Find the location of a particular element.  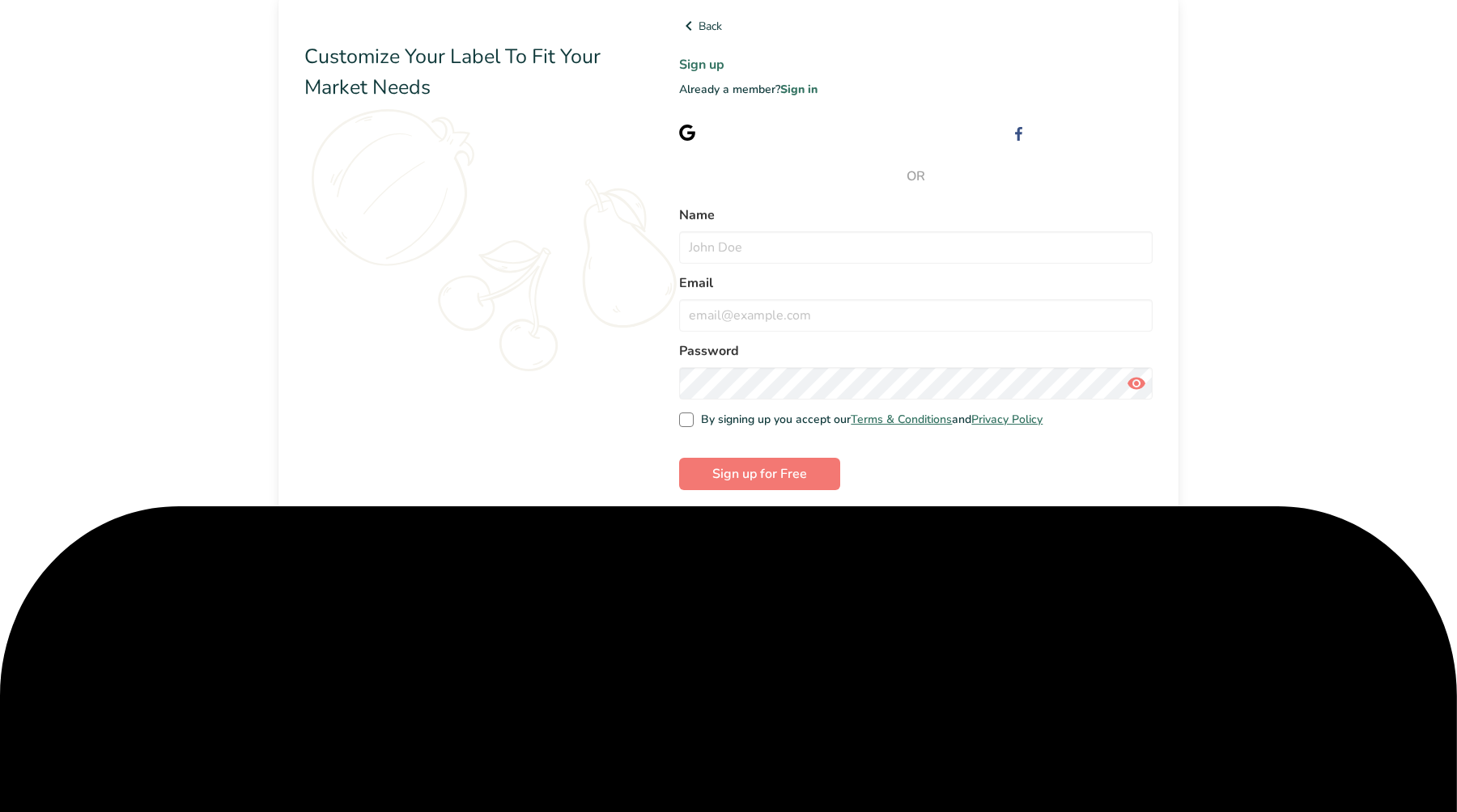

label: Email is located at coordinates (915, 283).